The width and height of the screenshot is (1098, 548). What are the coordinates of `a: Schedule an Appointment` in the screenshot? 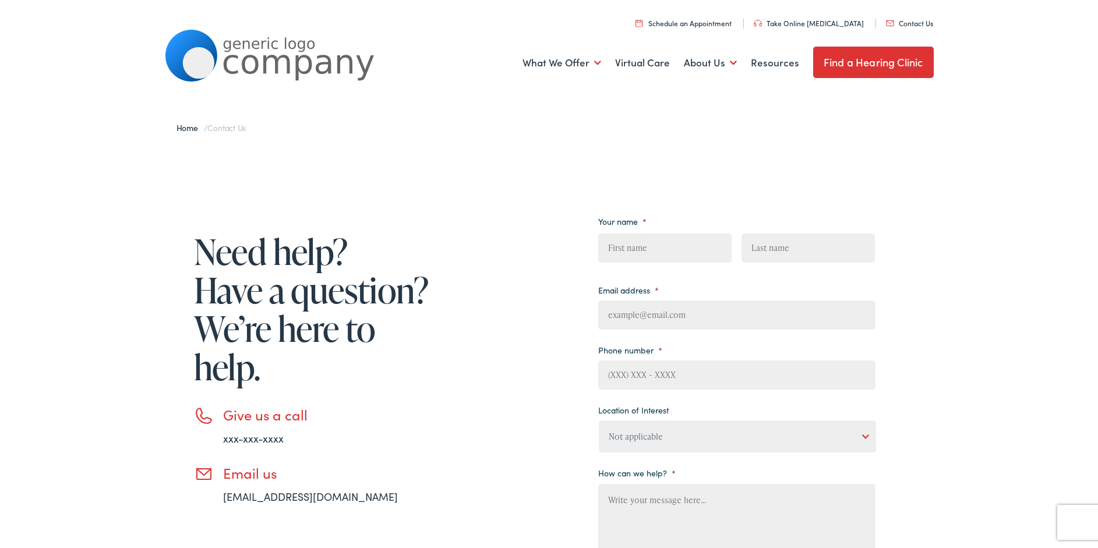 It's located at (683, 23).